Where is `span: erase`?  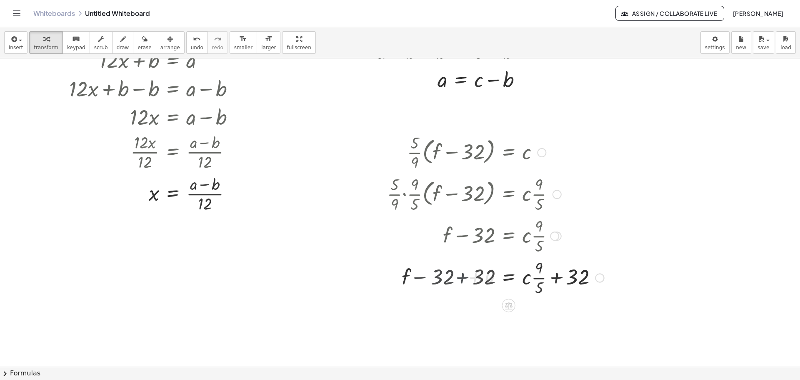 span: erase is located at coordinates (144, 48).